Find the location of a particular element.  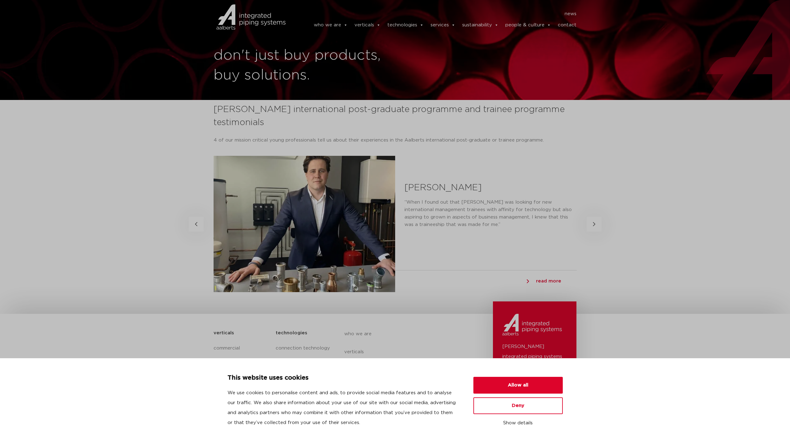

button: Allow all is located at coordinates (518, 385).